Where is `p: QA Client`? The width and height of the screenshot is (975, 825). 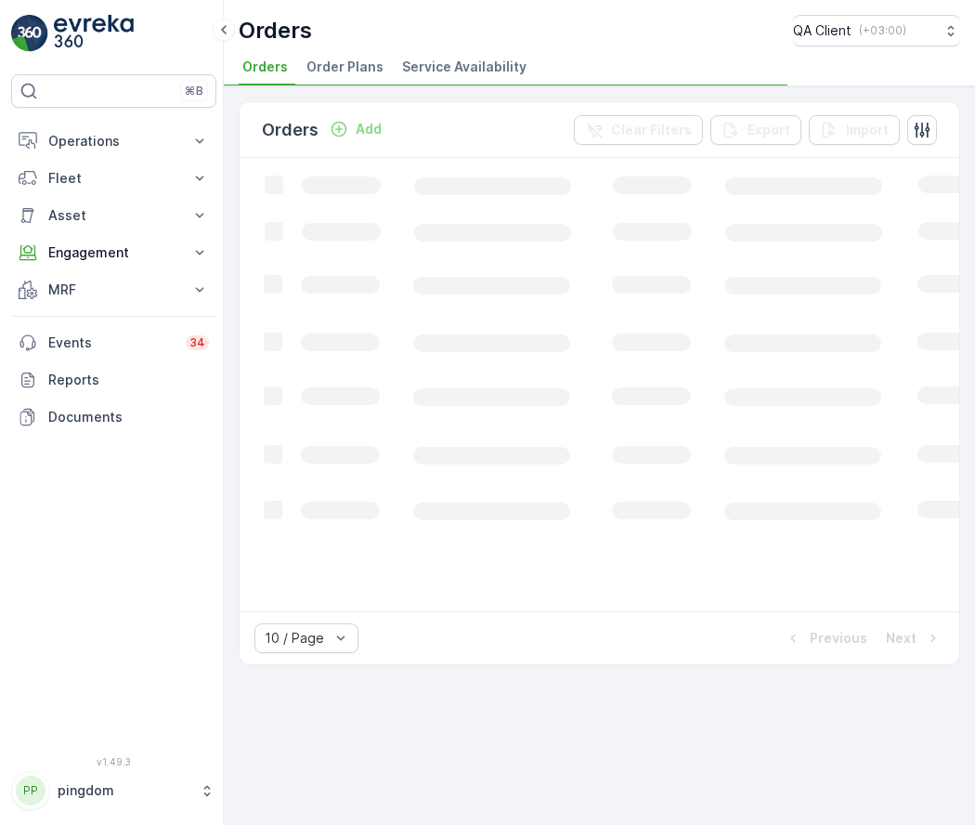
p: QA Client is located at coordinates (822, 31).